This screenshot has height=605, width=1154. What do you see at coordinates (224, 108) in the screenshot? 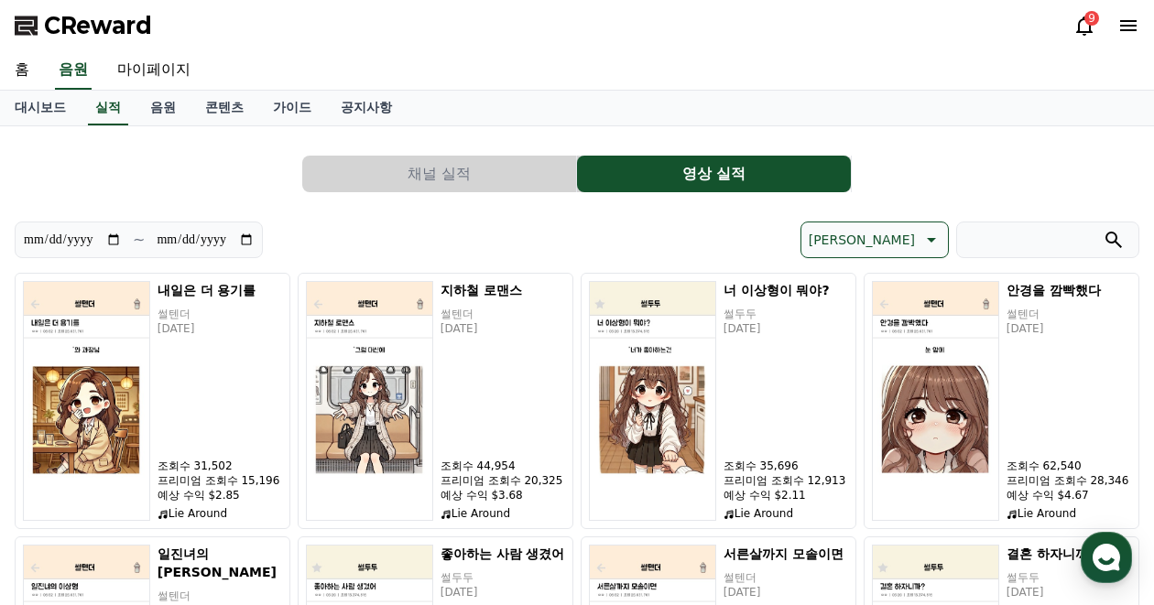
I see `a: 콘텐츠` at bounding box center [224, 108].